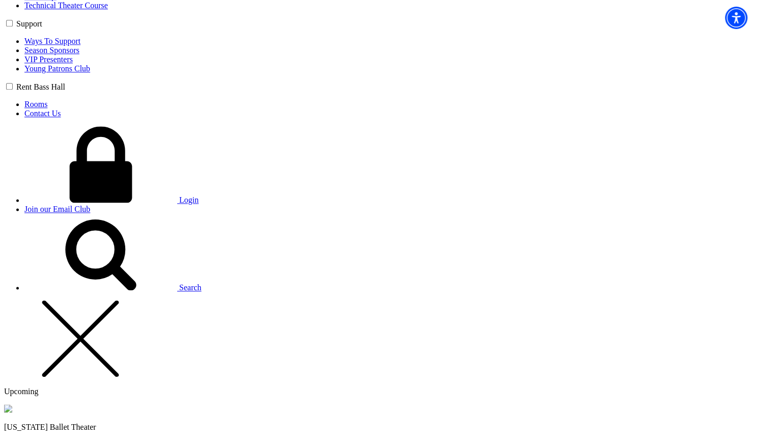  I want to click on a: VIP Presenters, so click(48, 59).